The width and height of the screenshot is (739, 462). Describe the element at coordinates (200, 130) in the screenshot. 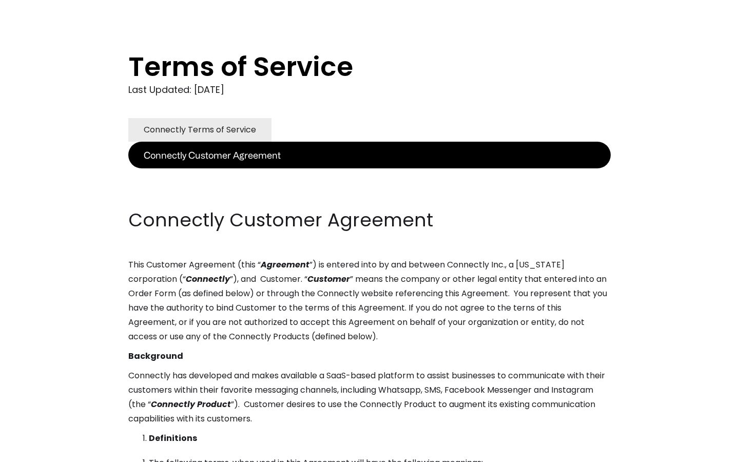

I see `div: Connectly Terms of Service` at that location.